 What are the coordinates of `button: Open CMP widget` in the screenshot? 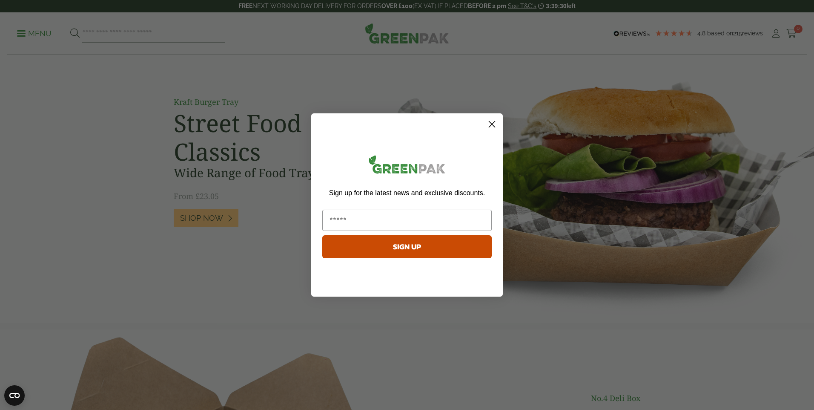 It's located at (14, 395).